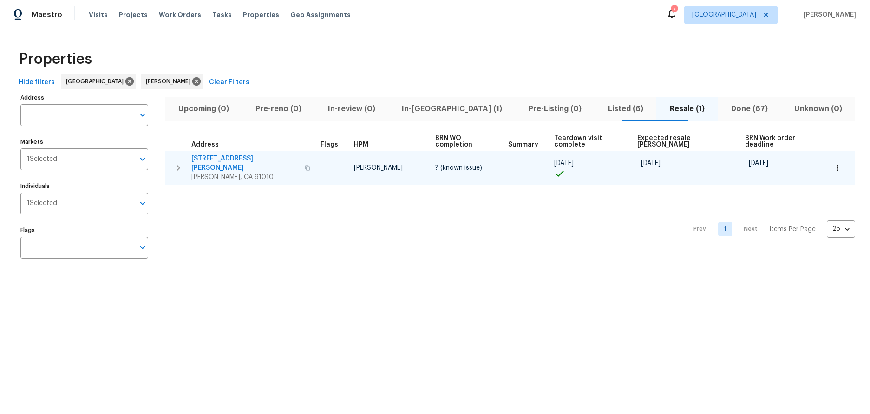 This screenshot has height=414, width=870. What do you see at coordinates (229, 82) in the screenshot?
I see `span: Clear Filters` at bounding box center [229, 82].